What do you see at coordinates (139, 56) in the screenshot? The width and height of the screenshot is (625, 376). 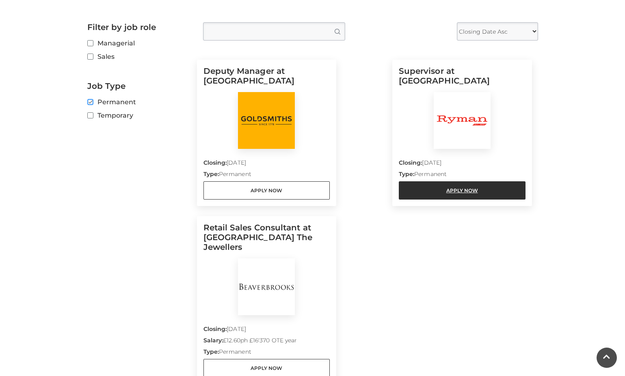 I see `label: Sales` at bounding box center [139, 56].